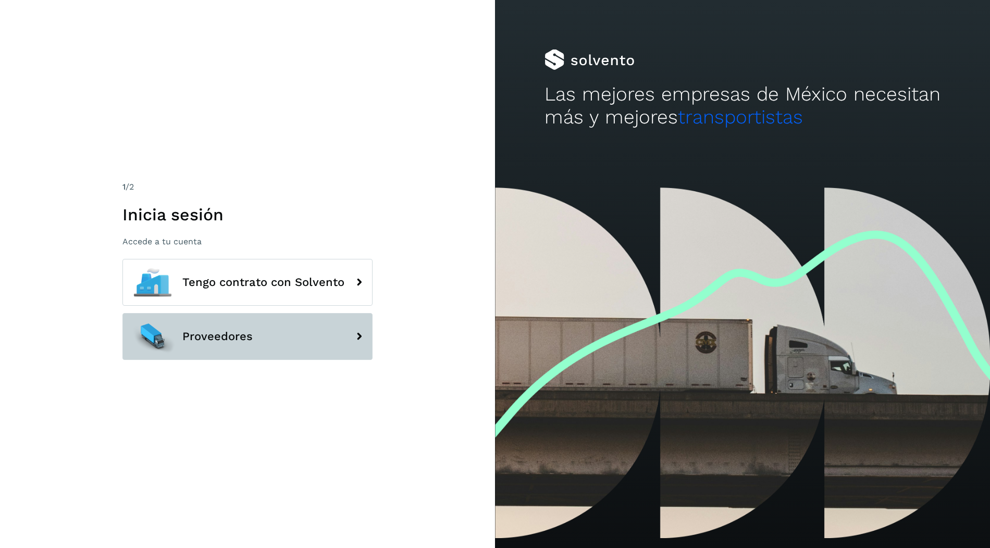 This screenshot has width=990, height=548. Describe the element at coordinates (124, 187) in the screenshot. I see `span: 1` at that location.